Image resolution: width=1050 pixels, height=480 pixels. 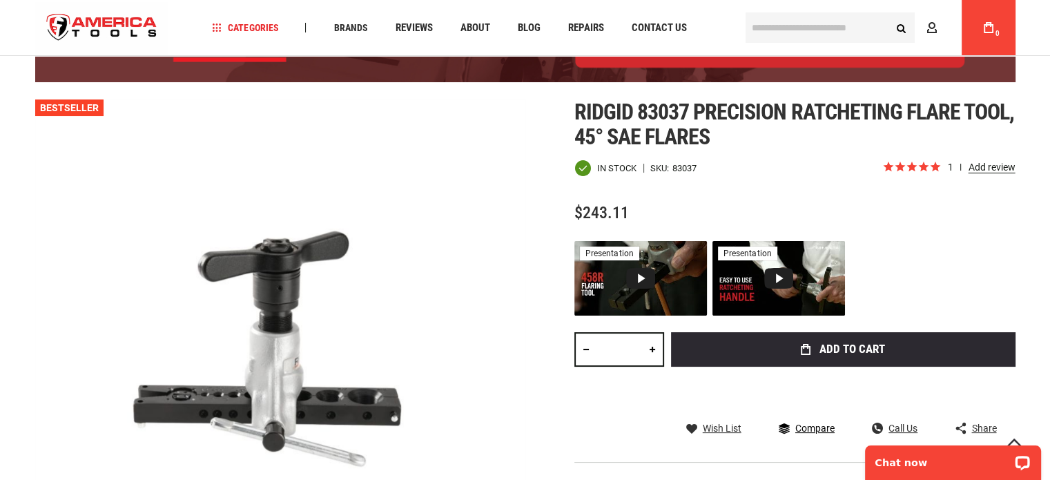 What do you see at coordinates (903, 428) in the screenshot?
I see `span: Call Us` at bounding box center [903, 428].